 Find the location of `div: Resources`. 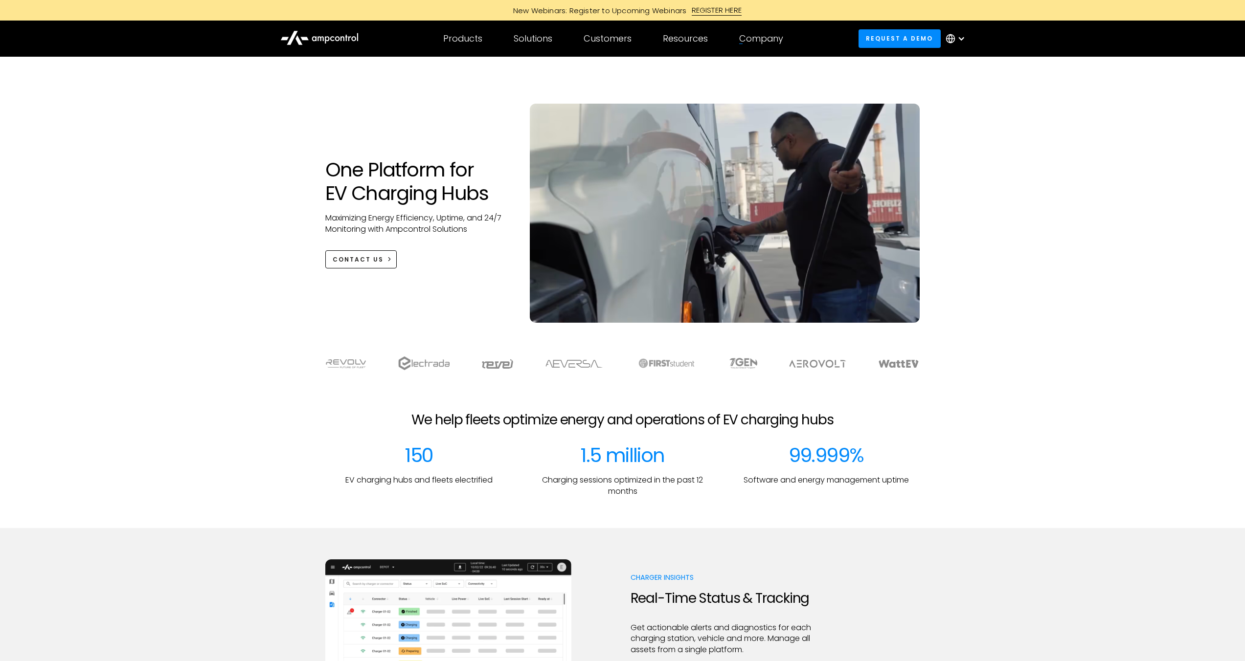

div: Resources is located at coordinates (685, 39).